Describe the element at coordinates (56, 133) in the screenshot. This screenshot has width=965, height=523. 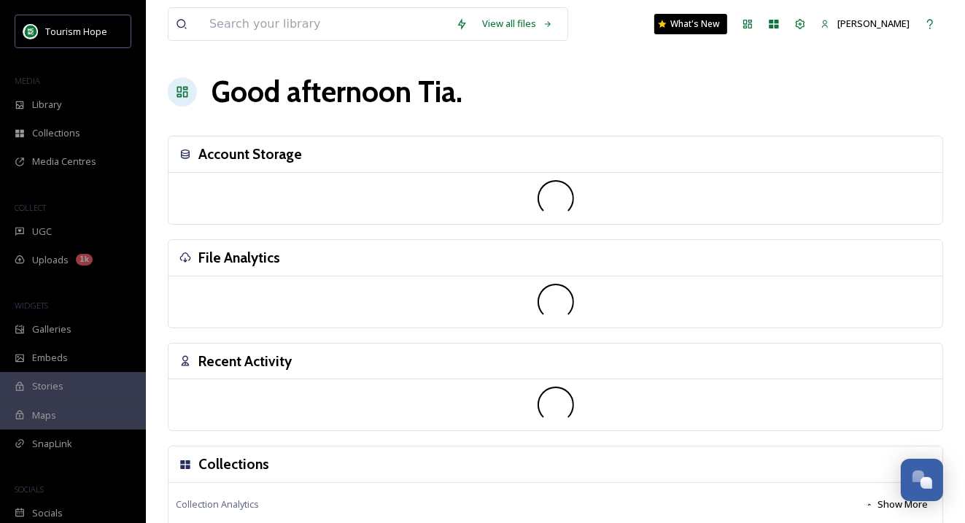
I see `span: Collections` at that location.